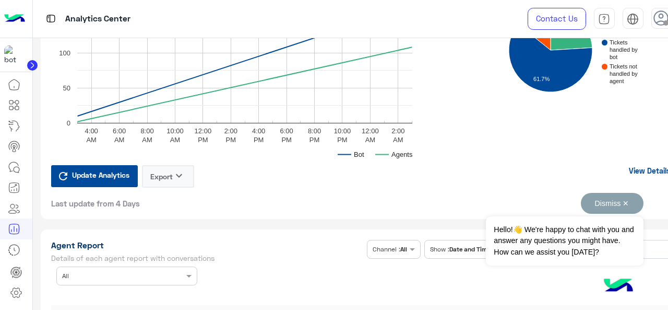  I want to click on button: Dismiss ✕, so click(612, 203).